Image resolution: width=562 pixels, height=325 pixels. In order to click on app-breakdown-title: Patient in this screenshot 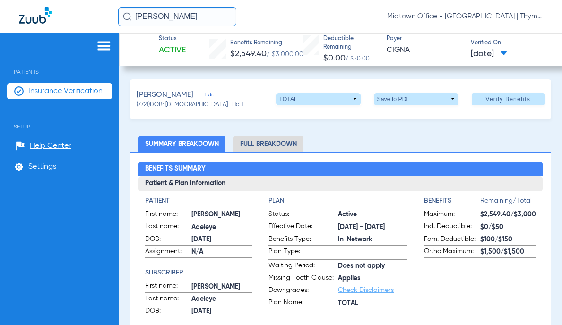, I will do `click(198, 201)`.